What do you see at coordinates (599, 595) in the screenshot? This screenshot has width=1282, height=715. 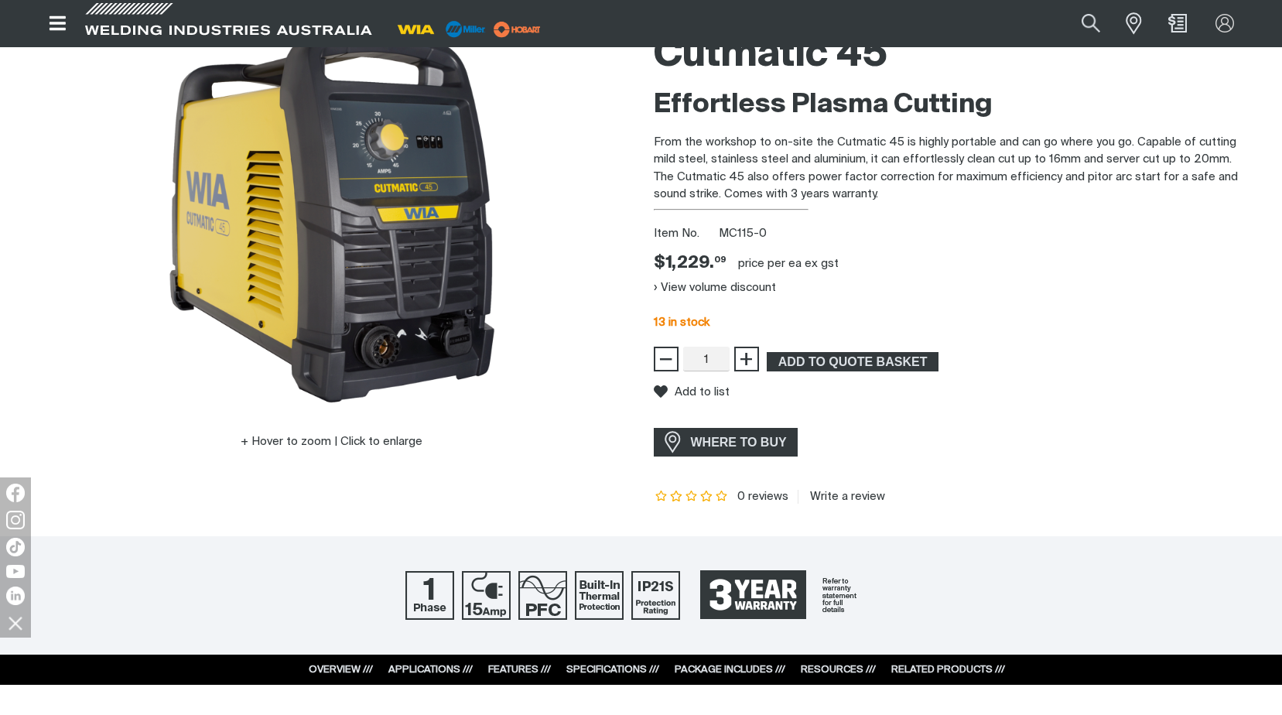 I see `img: Built In Thermal Protection` at bounding box center [599, 595].